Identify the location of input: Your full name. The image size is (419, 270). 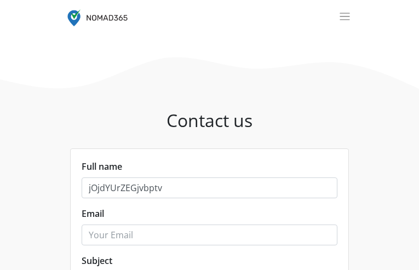
(209, 188).